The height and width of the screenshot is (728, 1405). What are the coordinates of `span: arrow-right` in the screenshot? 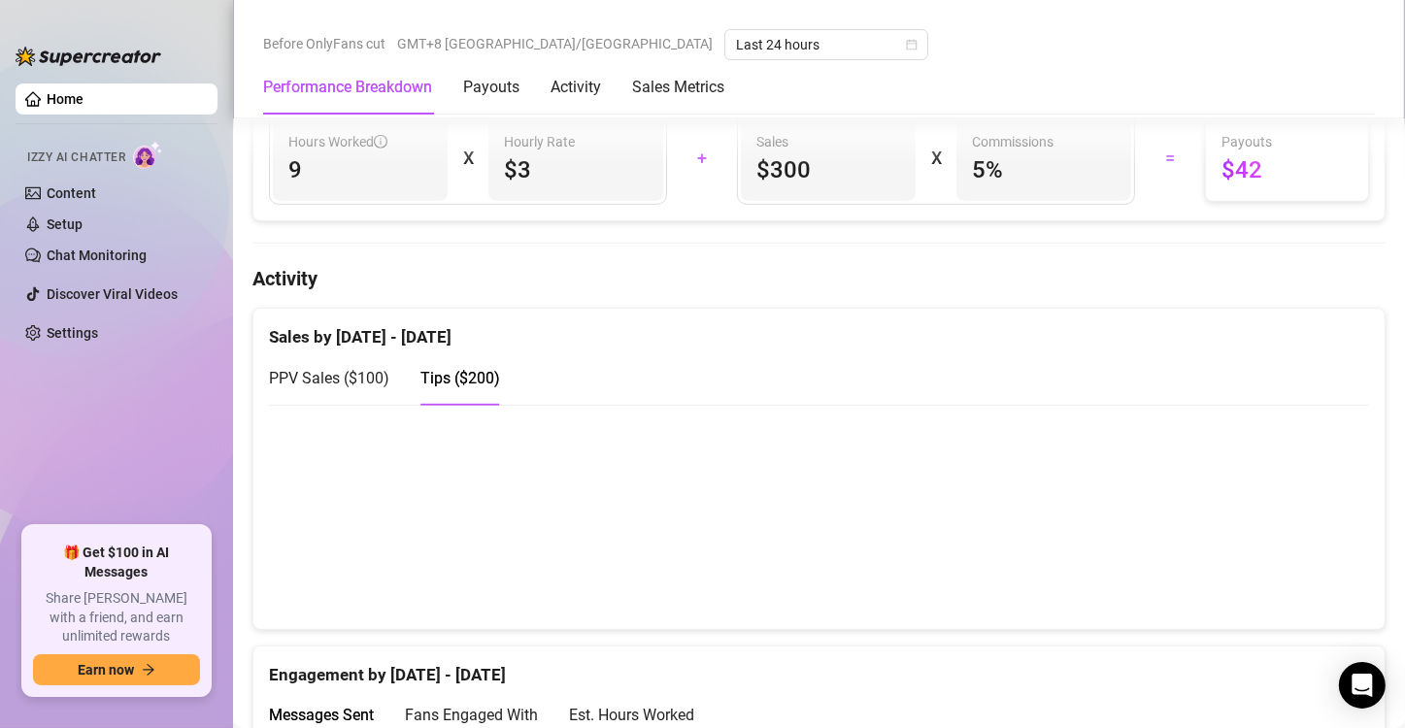 It's located at (149, 670).